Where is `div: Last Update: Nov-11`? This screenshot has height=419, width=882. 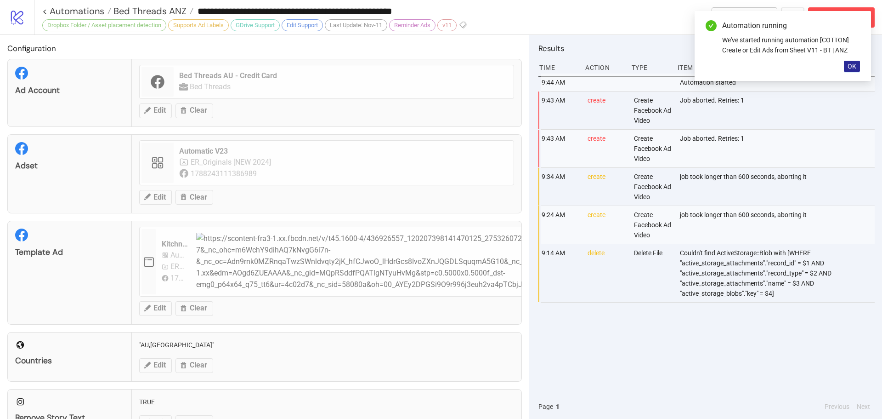
div: Last Update: Nov-11 is located at coordinates (356, 25).